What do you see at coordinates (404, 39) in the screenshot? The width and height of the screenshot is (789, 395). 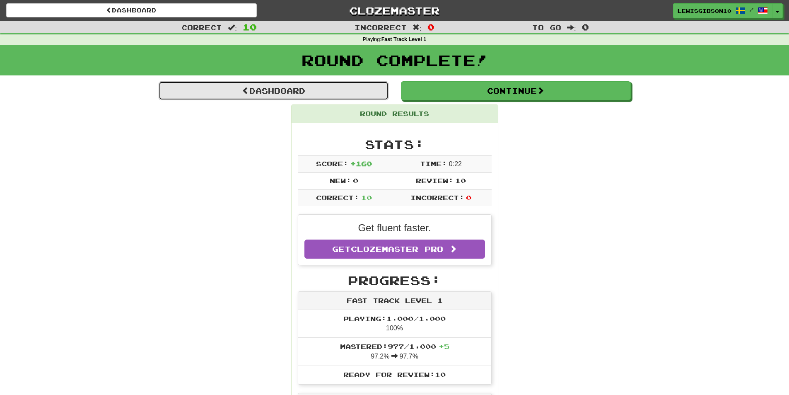 I see `strong: Fast Track Level 1` at bounding box center [404, 39].